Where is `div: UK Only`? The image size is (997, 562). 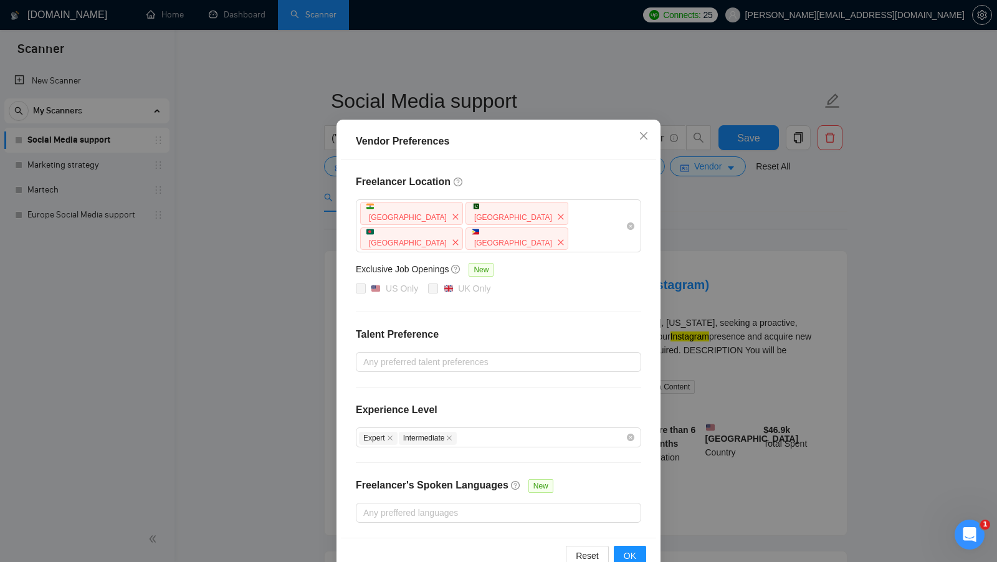 div: UK Only is located at coordinates (474, 288).